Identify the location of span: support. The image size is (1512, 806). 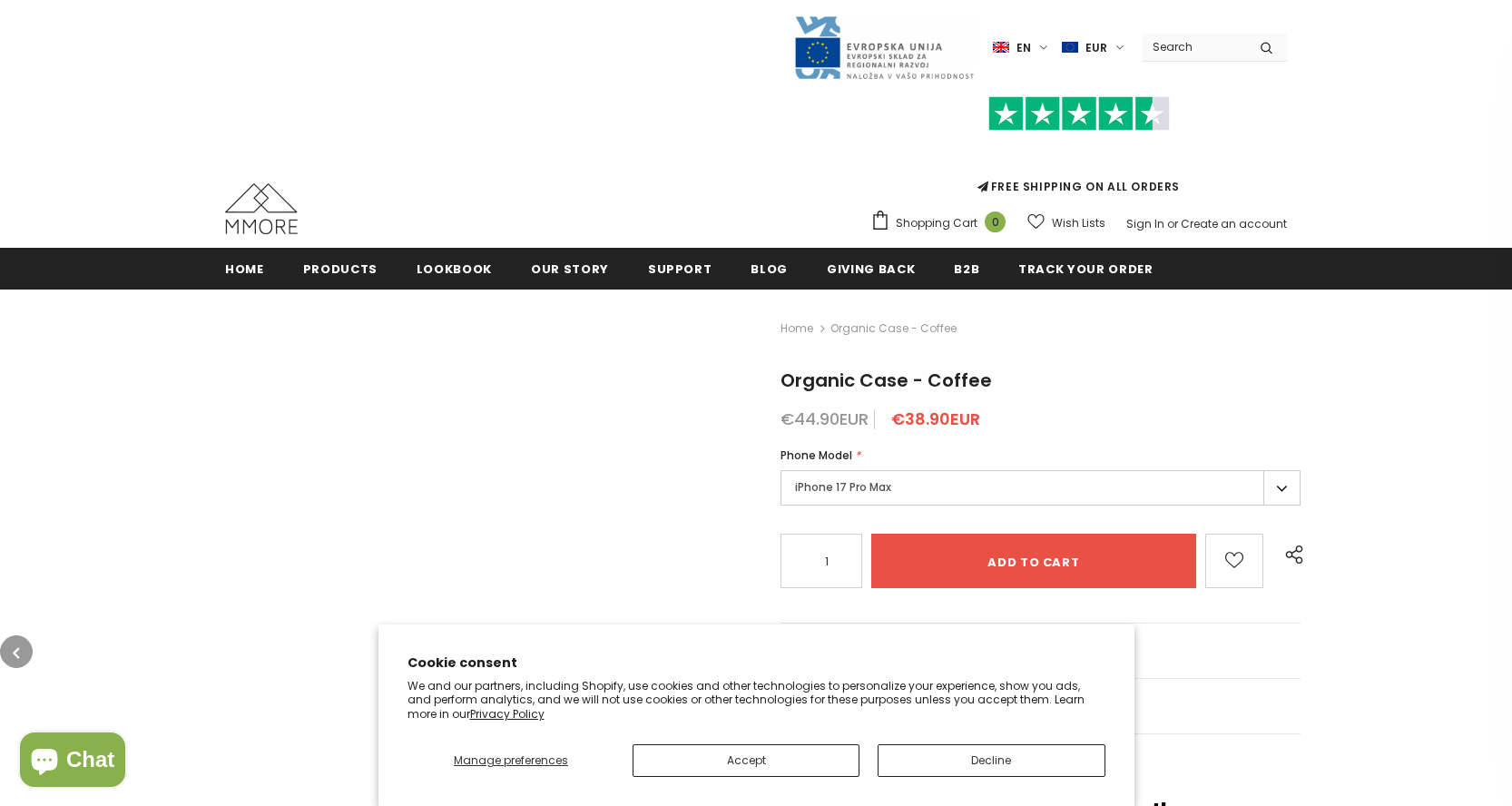
(680, 269).